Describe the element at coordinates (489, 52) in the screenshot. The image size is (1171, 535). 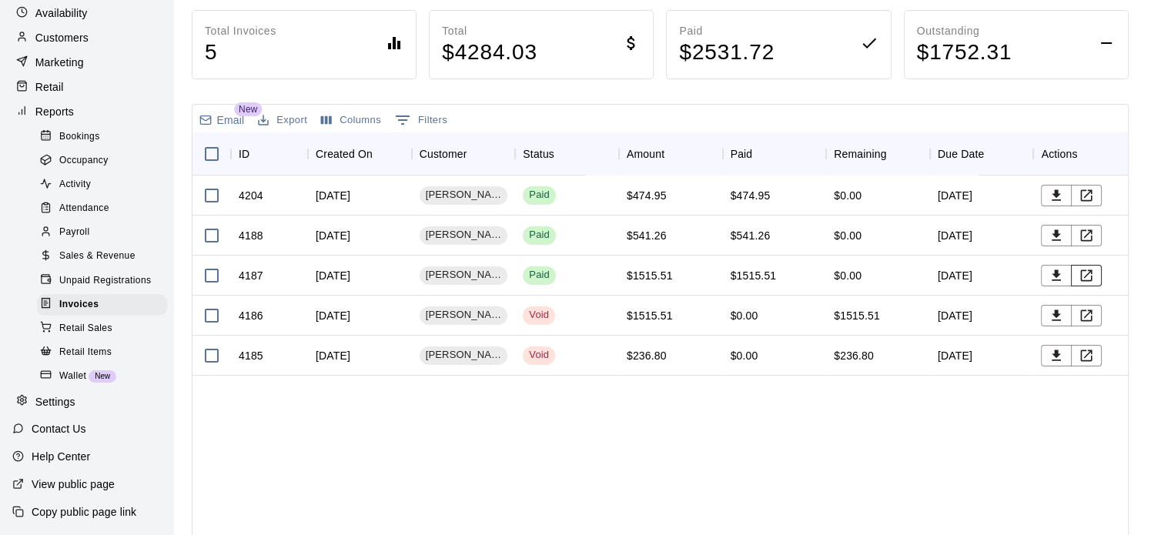
I see `h4: $ 4284.03` at that location.